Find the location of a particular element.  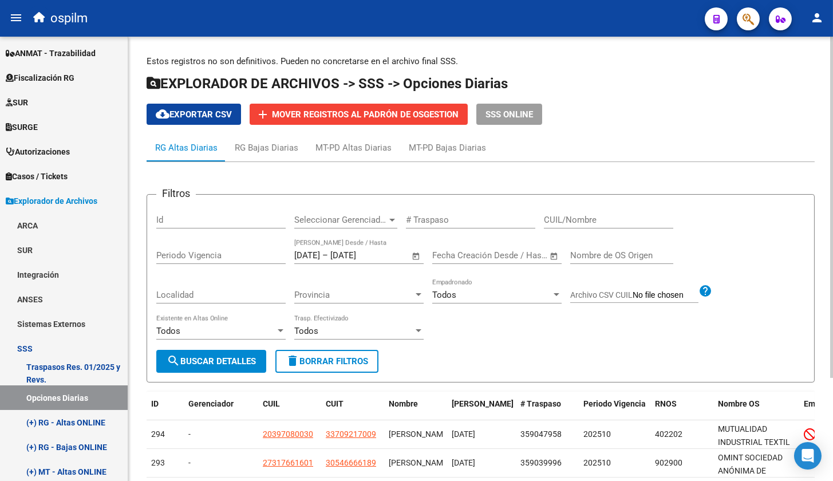

button: SSS ONLINE is located at coordinates (509, 114).